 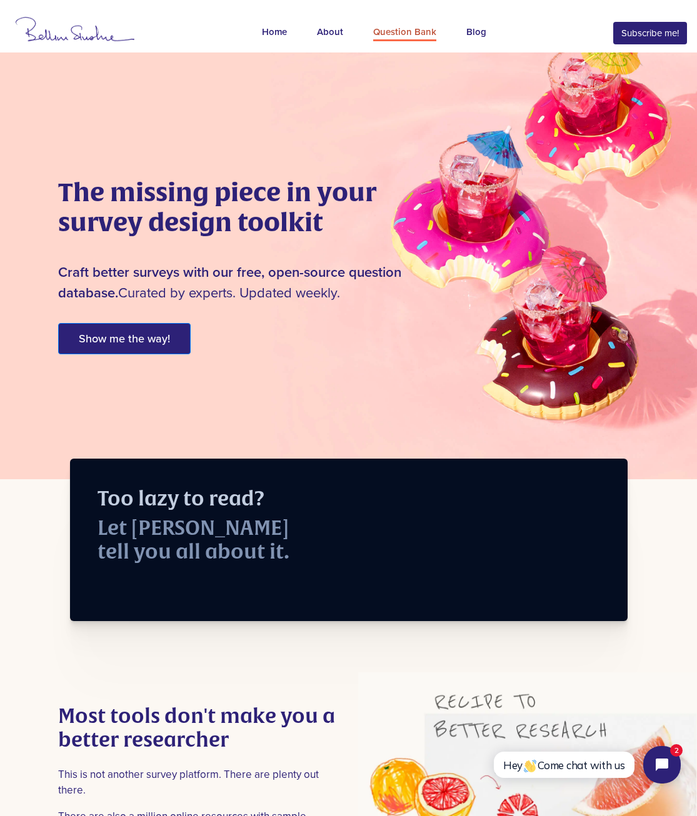 I want to click on b: Craft better surveys with our free, open-source question database., so click(x=229, y=282).